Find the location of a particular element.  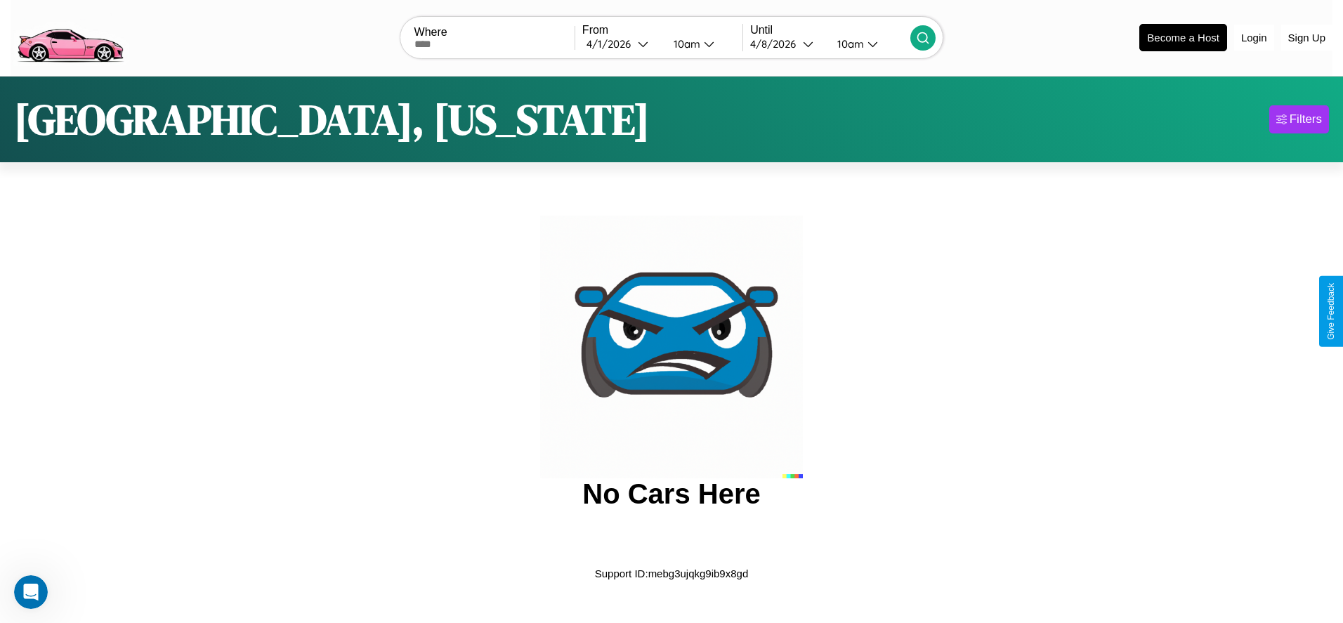

button: Login is located at coordinates (1253, 37).